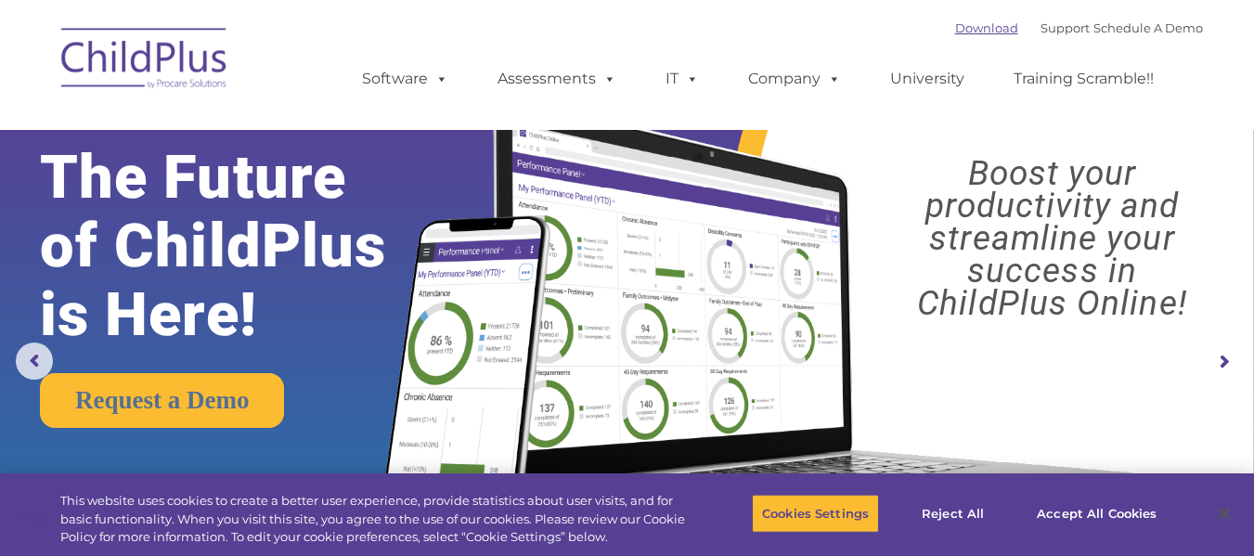  What do you see at coordinates (145, 61) in the screenshot?
I see `img: ChildPlus by Procare Solutions` at bounding box center [145, 61].